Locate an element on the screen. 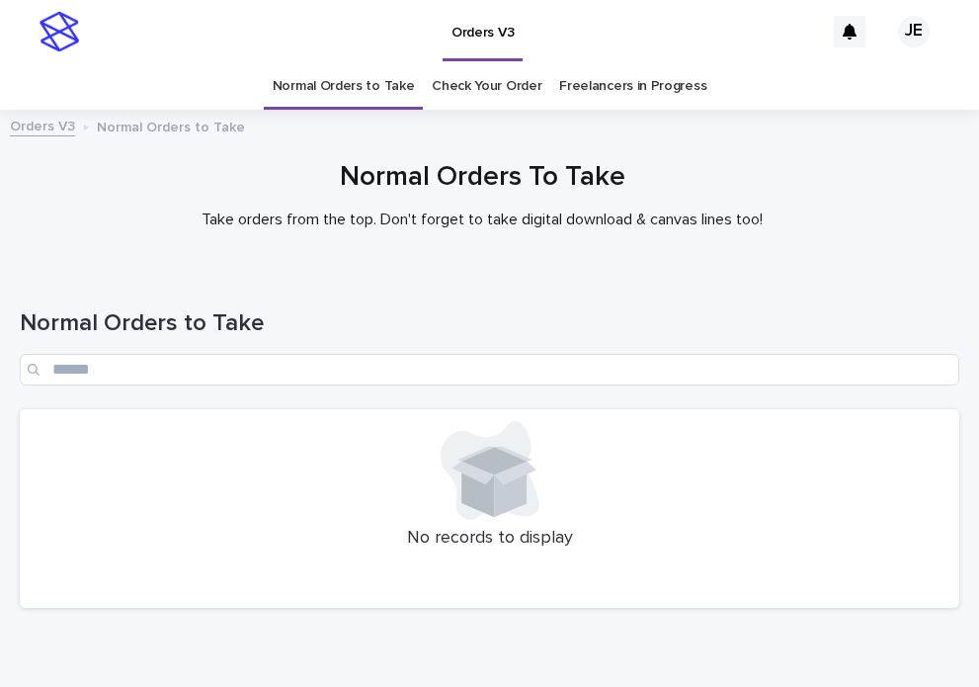  a: Freelancers in Progress is located at coordinates (632, 86).